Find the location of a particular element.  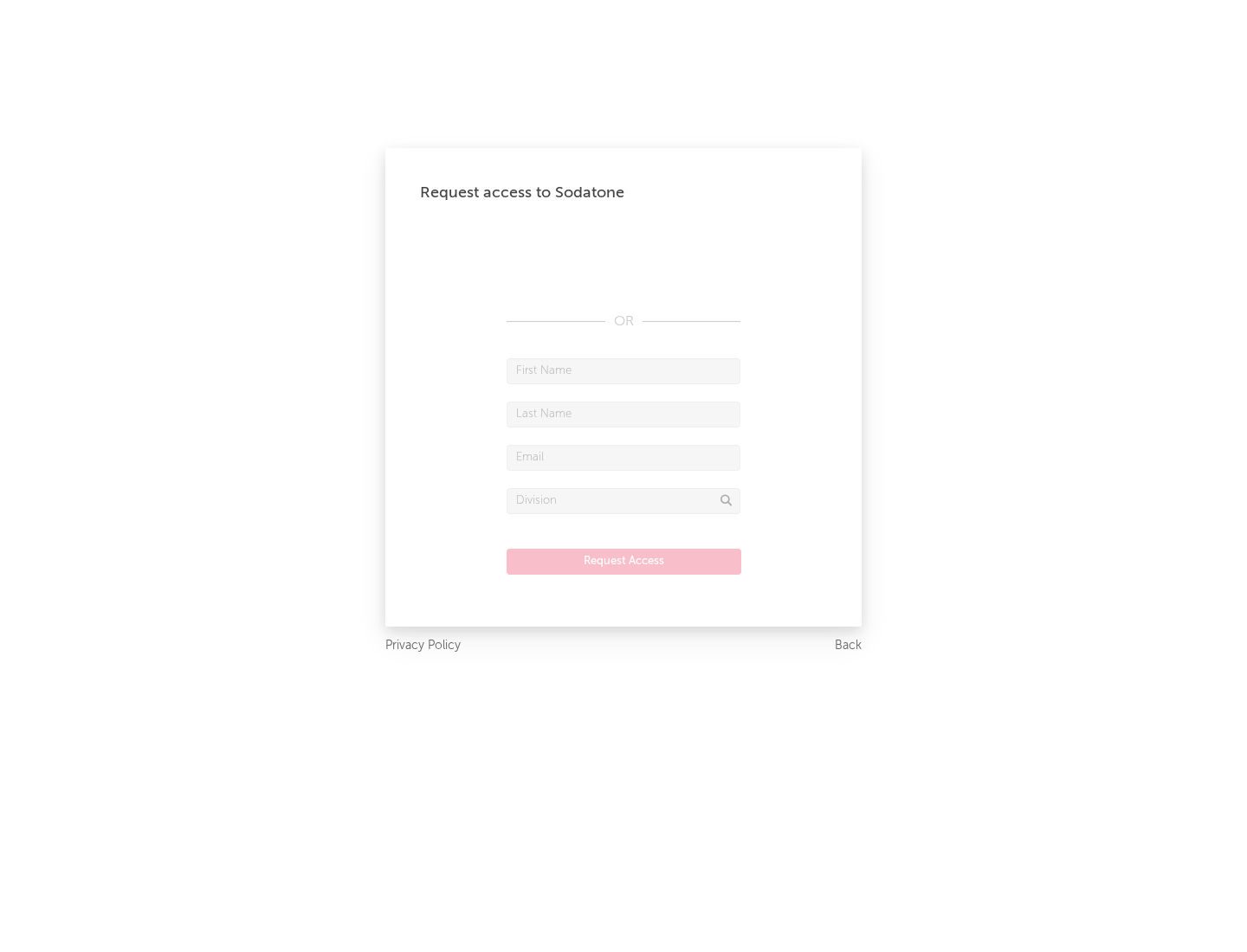

input: Last Name is located at coordinates (624, 414).